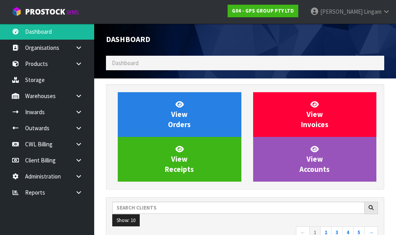 This screenshot has height=235, width=396. Describe the element at coordinates (315, 159) in the screenshot. I see `a: ViewAccounts` at that location.